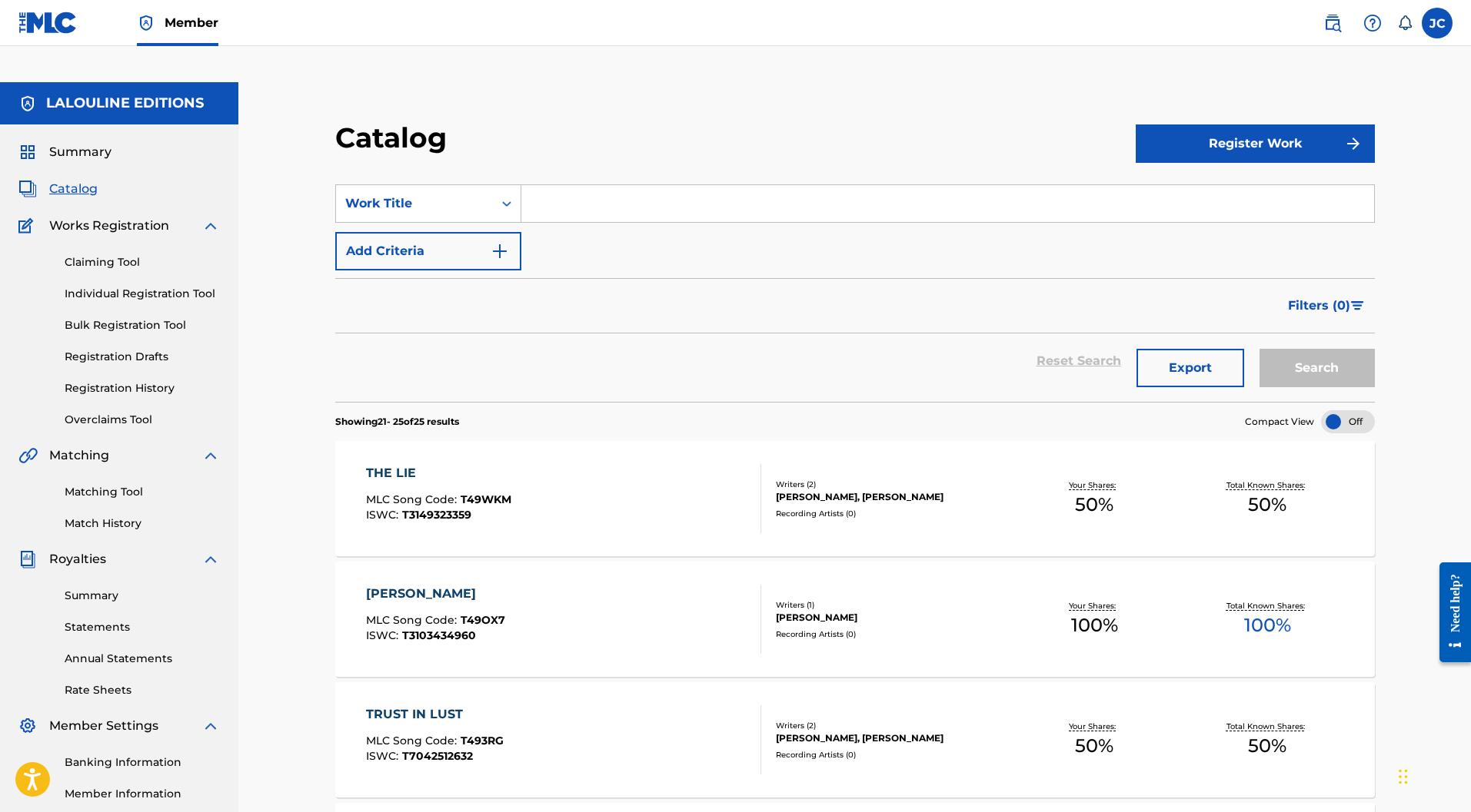 Image resolution: width=1471 pixels, height=812 pixels. Describe the element at coordinates (142, 658) in the screenshot. I see `a: Annual Statements` at that location.